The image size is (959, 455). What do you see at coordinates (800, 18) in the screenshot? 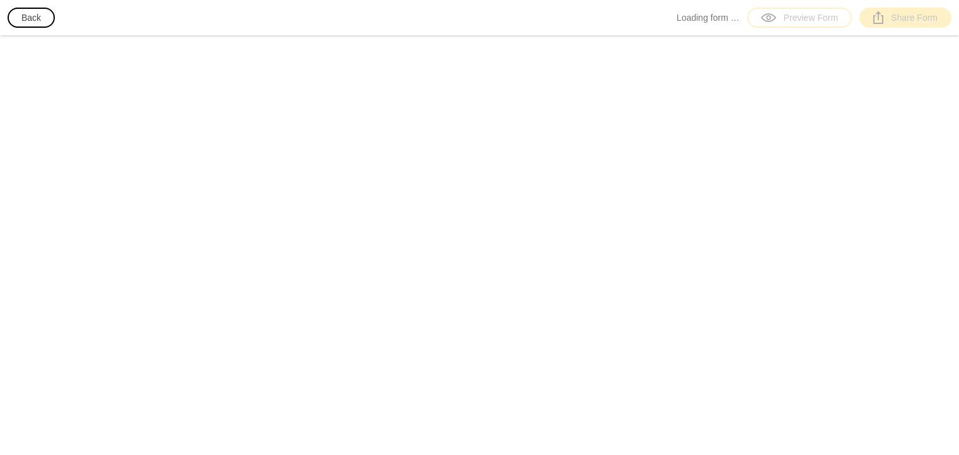
I see `a: Preview Form` at bounding box center [800, 18].